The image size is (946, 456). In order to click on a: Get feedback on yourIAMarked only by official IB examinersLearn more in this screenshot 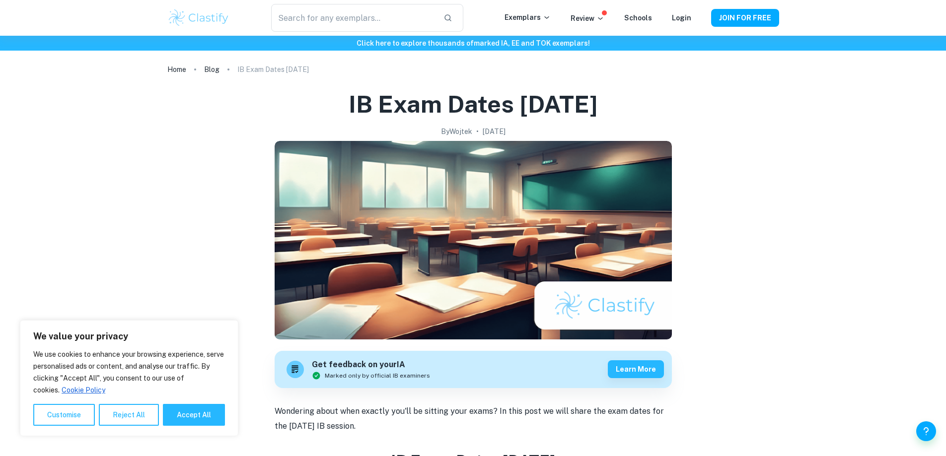, I will do `click(473, 369)`.